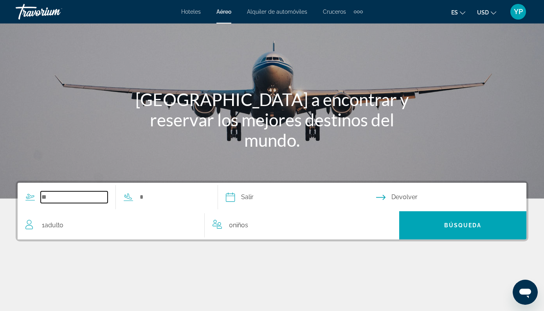 The width and height of the screenshot is (544, 311). I want to click on span: Alquiler de automóviles, so click(277, 12).